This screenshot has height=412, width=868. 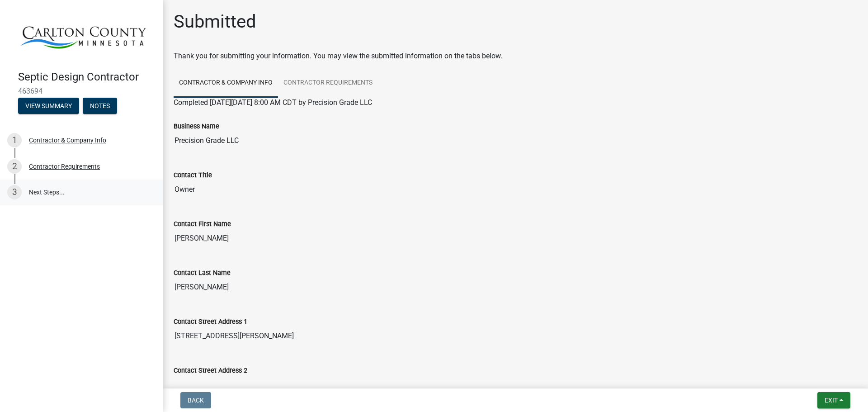 I want to click on label: Business Name, so click(x=196, y=127).